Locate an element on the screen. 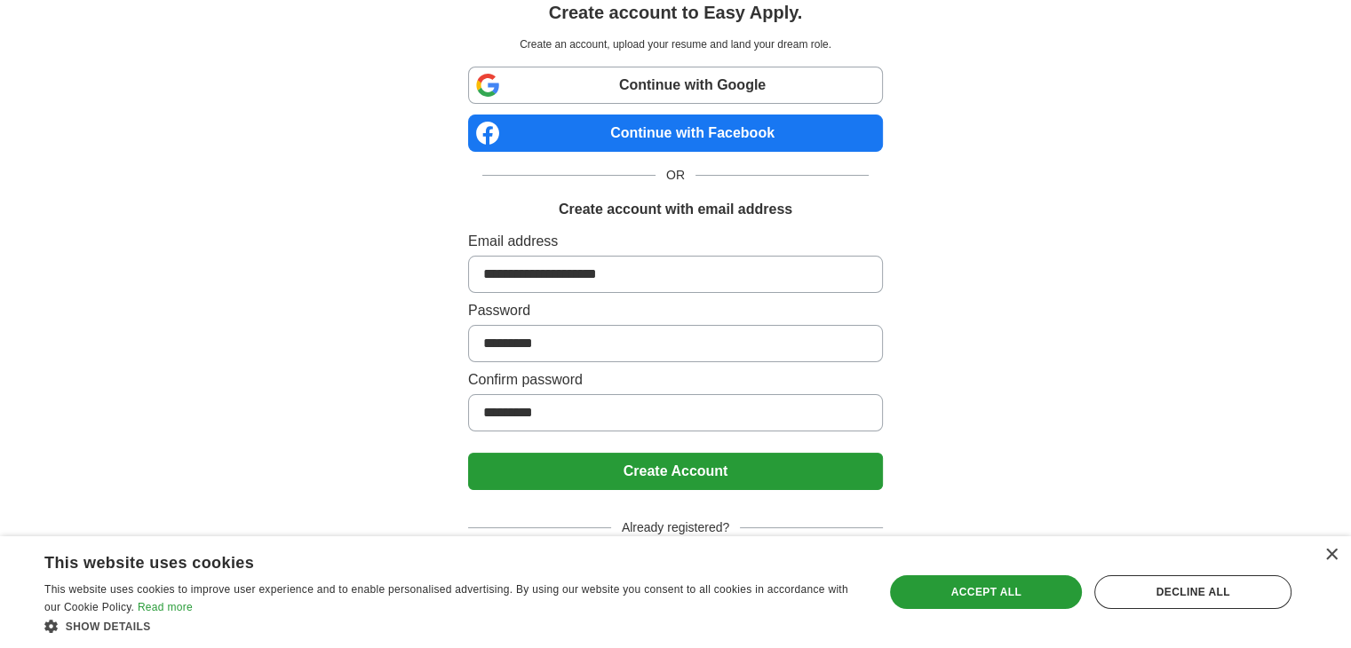  span: OR is located at coordinates (675, 175).